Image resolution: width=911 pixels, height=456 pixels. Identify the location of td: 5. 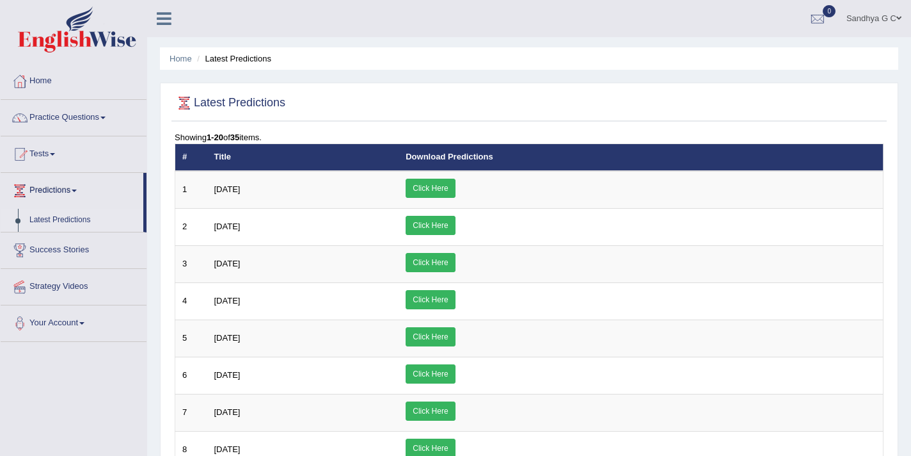
(191, 338).